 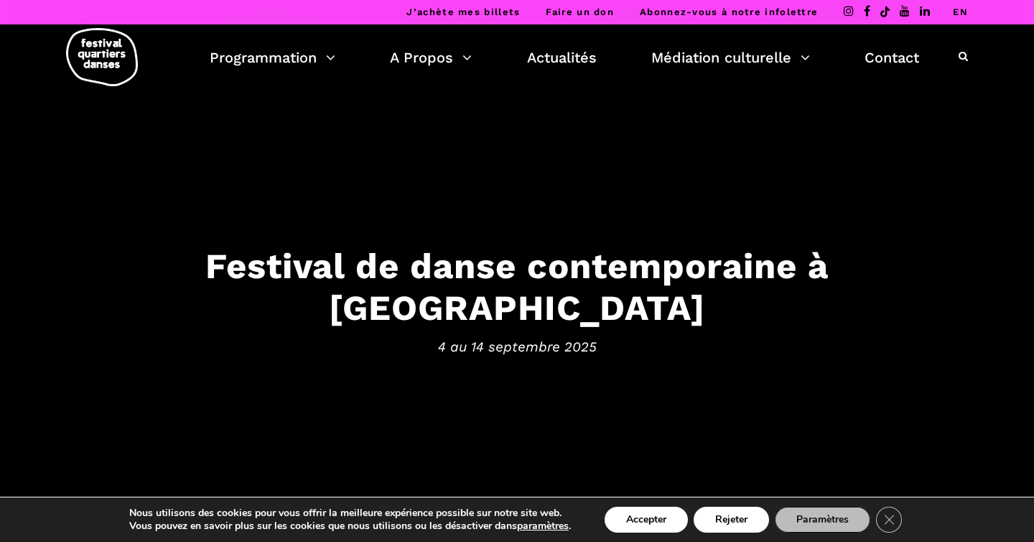 I want to click on a: A Propos, so click(x=431, y=57).